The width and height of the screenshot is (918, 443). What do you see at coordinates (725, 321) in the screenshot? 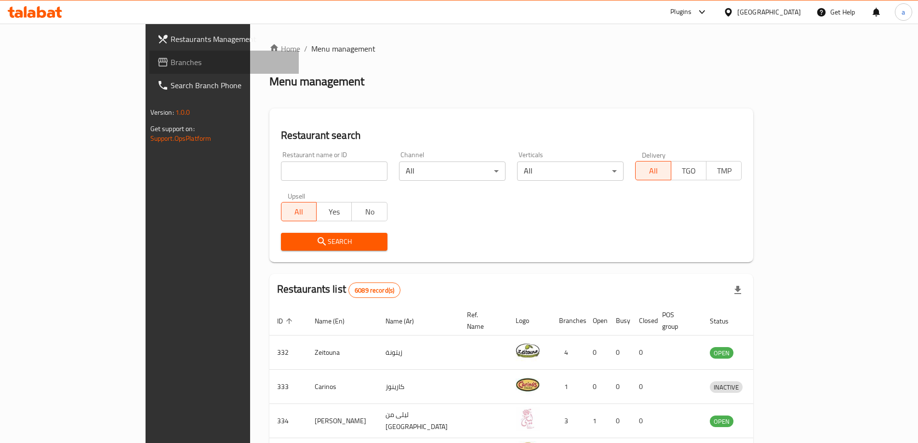
I see `span: Status` at bounding box center [725, 321].